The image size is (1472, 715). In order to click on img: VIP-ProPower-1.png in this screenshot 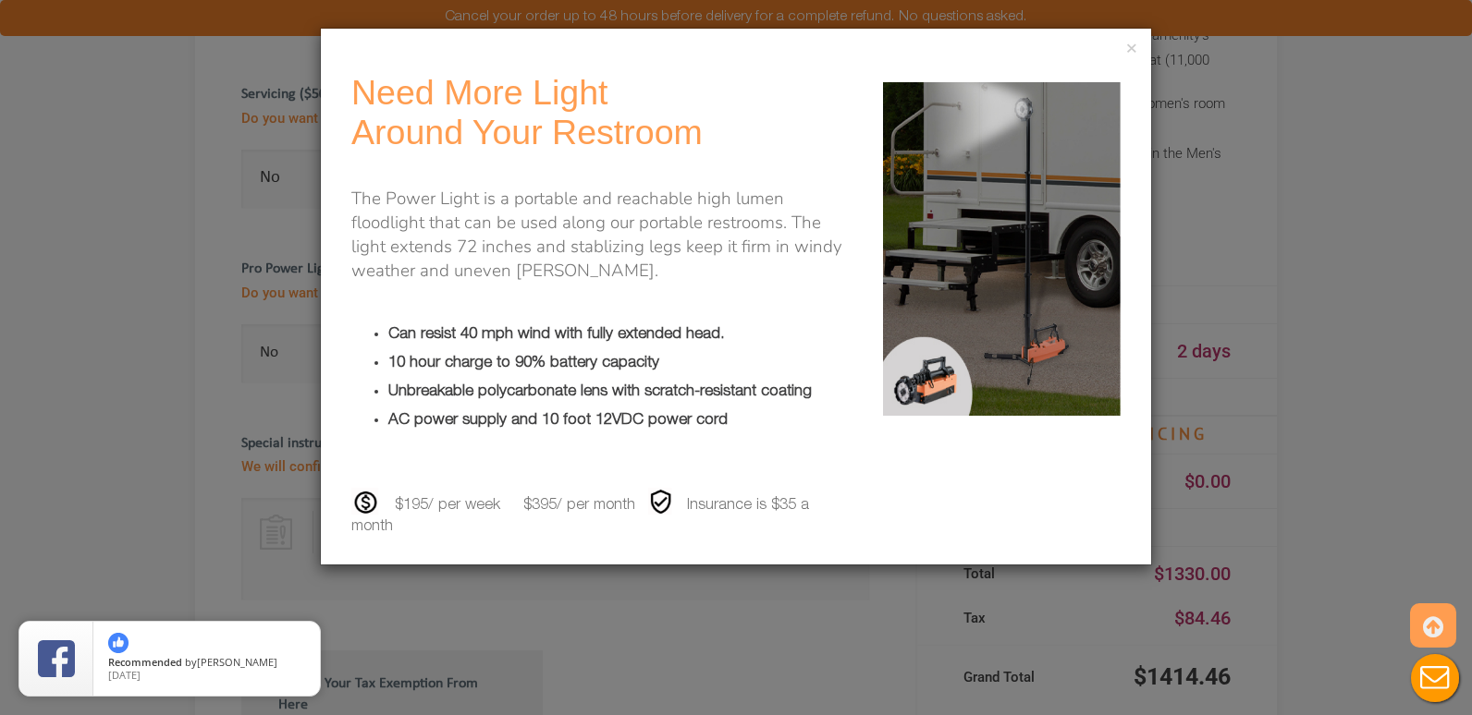, I will do `click(1001, 249)`.